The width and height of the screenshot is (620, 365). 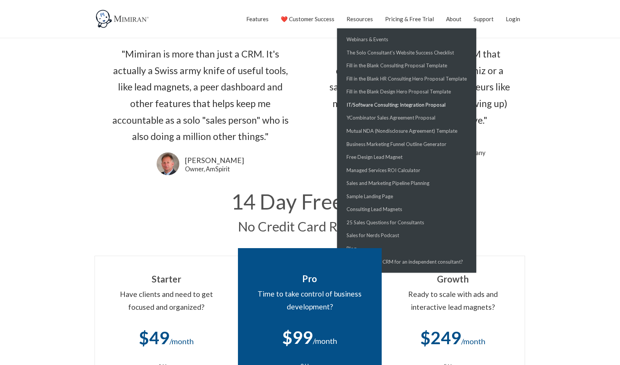 I want to click on div: "Mimiran is brilliantly stupid CRM that doesn't require me to be a tech whiz or a sales person. I..., so click(x=420, y=87).